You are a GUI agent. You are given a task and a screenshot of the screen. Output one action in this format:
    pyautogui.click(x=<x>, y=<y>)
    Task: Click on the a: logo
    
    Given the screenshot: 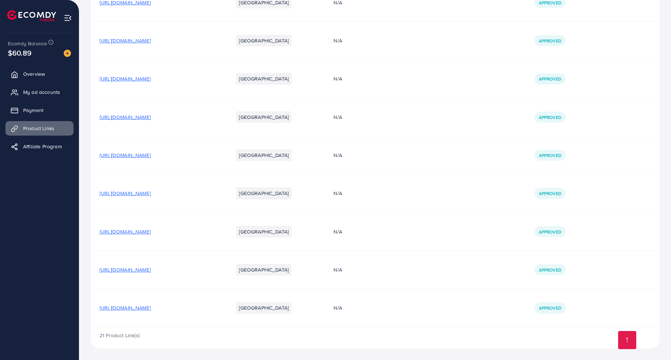 What is the action you would take?
    pyautogui.click(x=32, y=16)
    